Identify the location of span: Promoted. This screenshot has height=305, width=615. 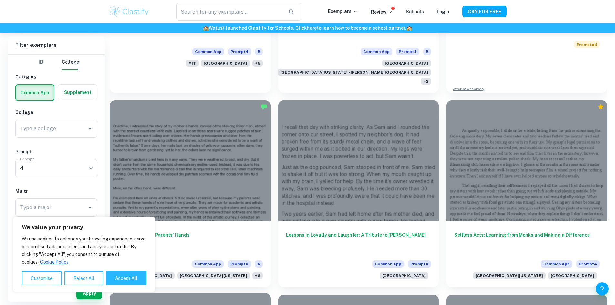
(587, 45).